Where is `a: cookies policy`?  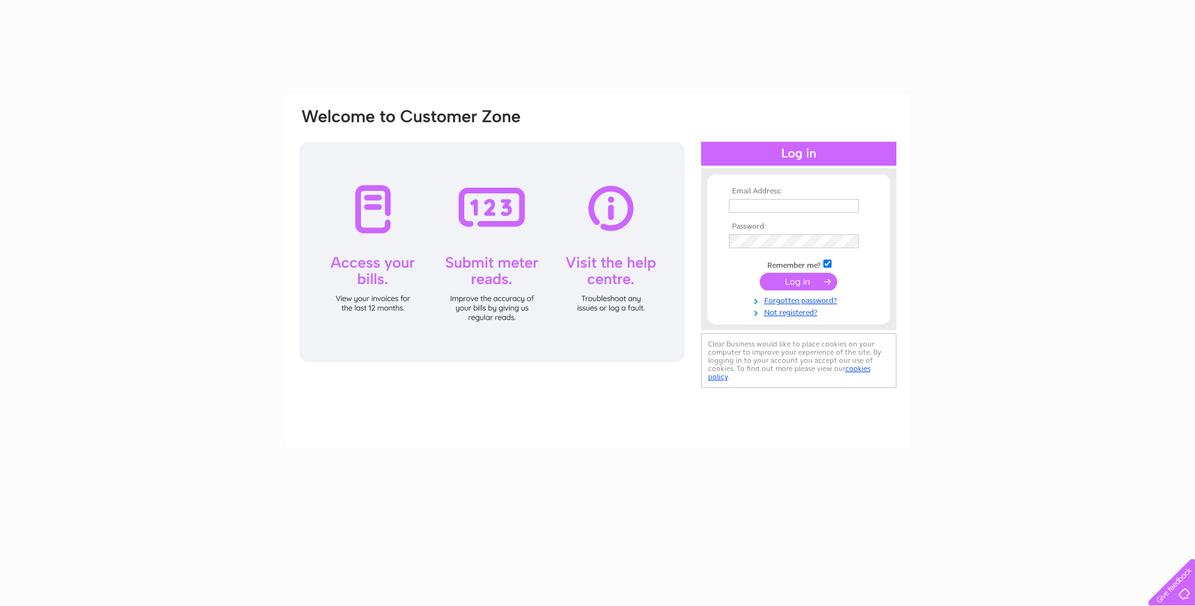 a: cookies policy is located at coordinates (790, 372).